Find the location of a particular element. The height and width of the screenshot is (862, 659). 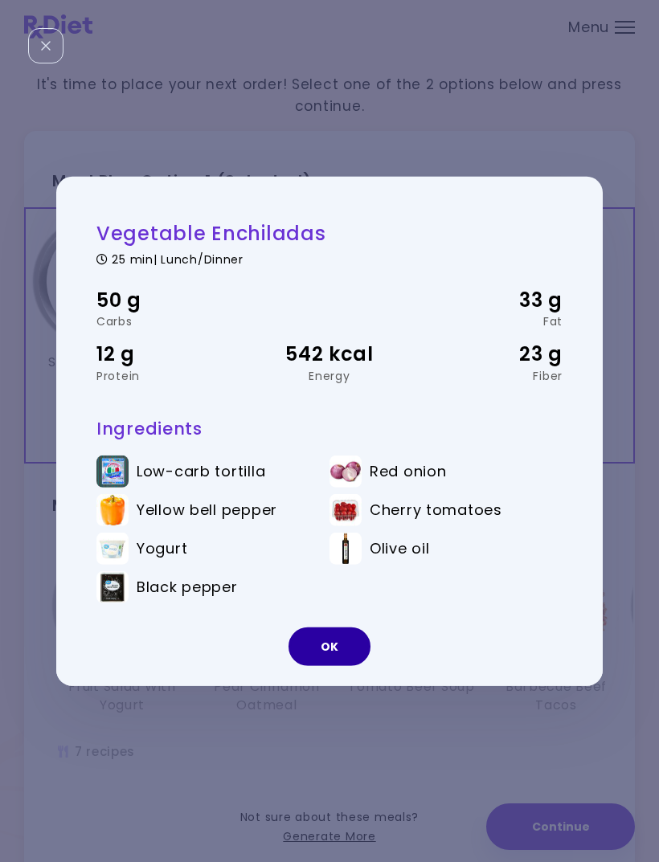

div: Fiber is located at coordinates (484, 375).